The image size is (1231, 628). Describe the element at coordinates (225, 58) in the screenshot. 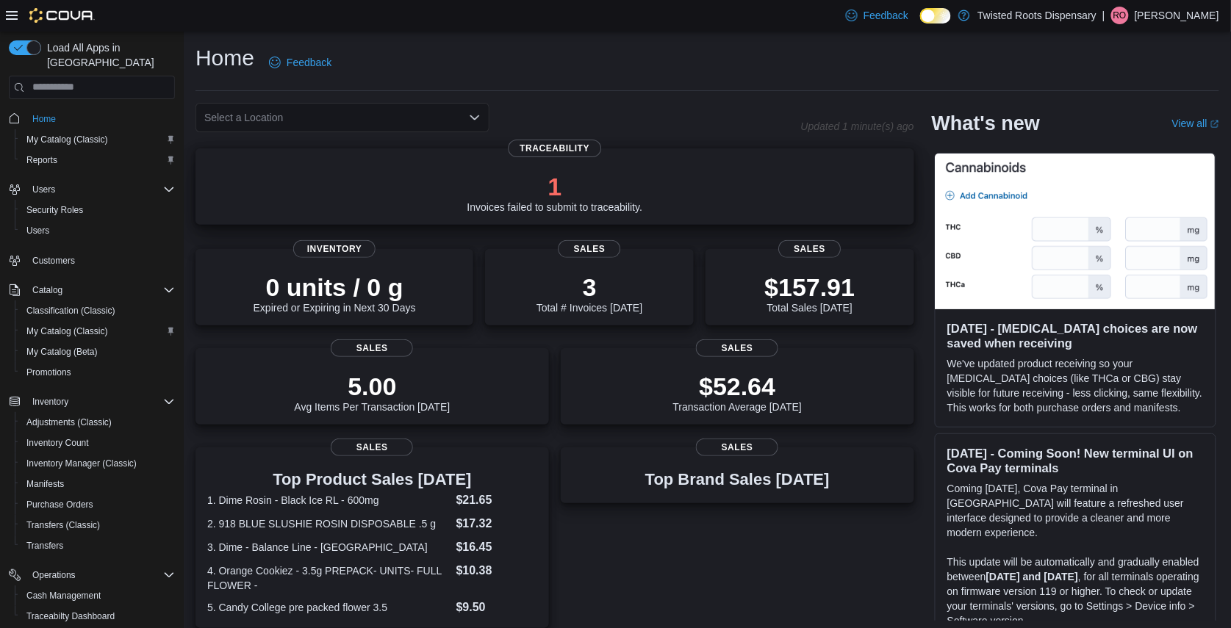

I see `h1: Home` at that location.